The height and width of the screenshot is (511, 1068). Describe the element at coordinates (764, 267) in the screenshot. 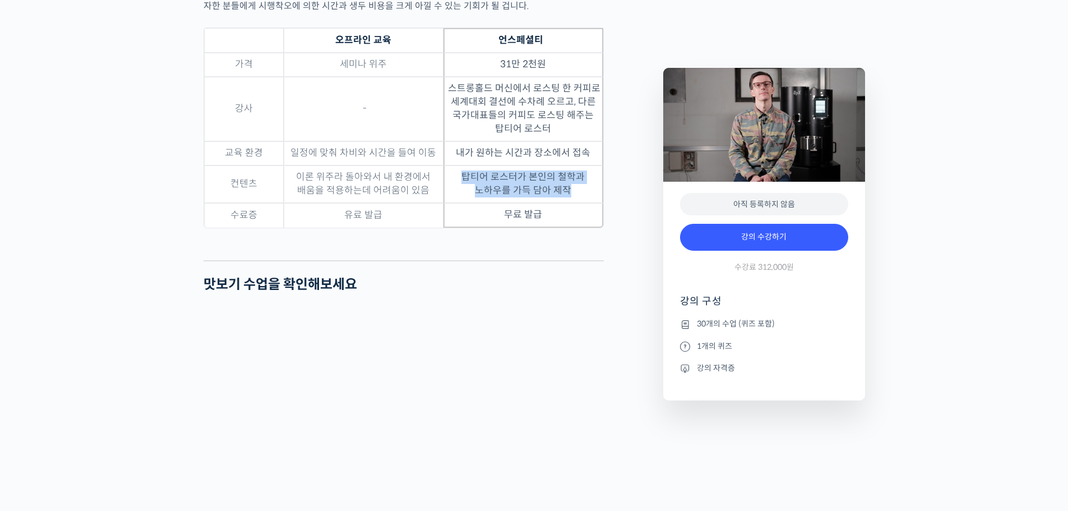

I see `span: 수강료 312,000원` at that location.